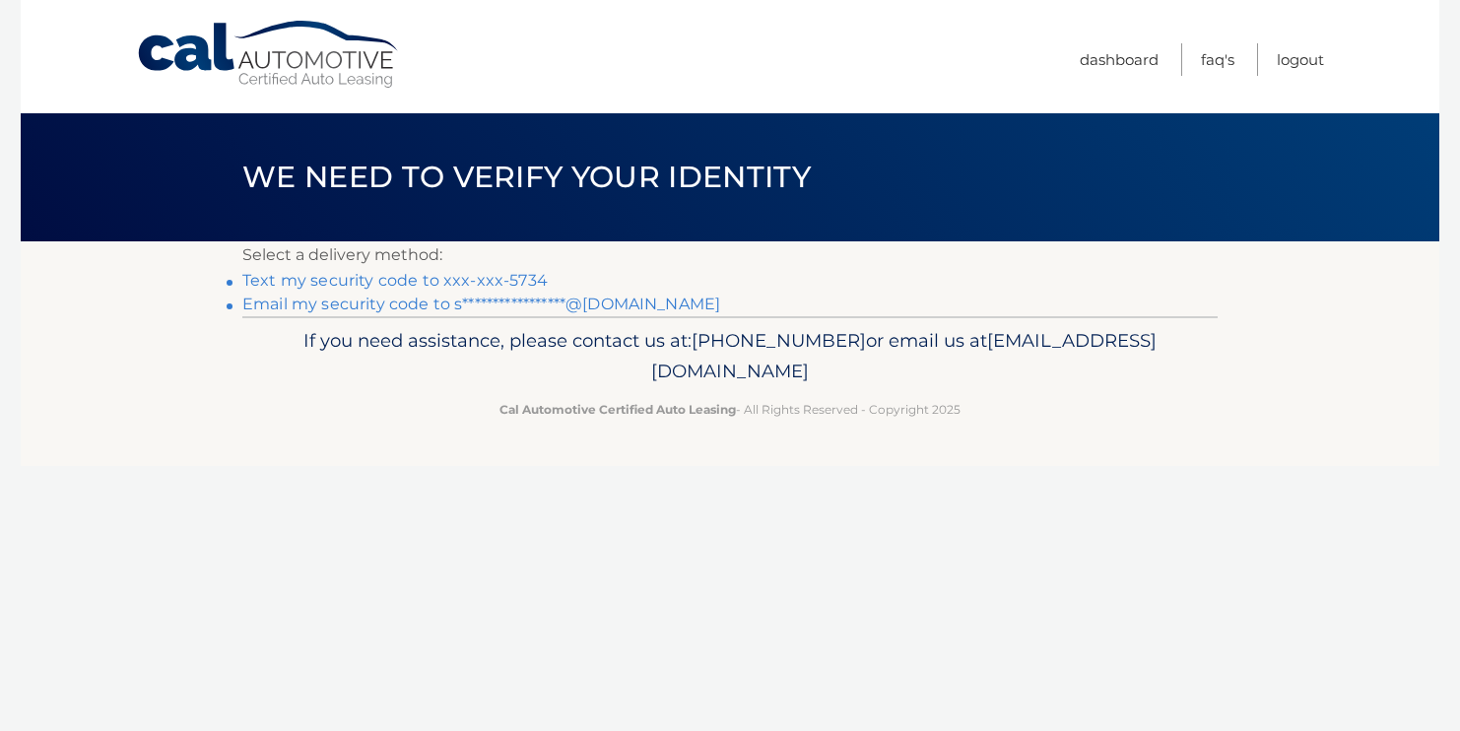 Image resolution: width=1460 pixels, height=731 pixels. What do you see at coordinates (526, 176) in the screenshot?
I see `span: We need to verify your identity` at bounding box center [526, 176].